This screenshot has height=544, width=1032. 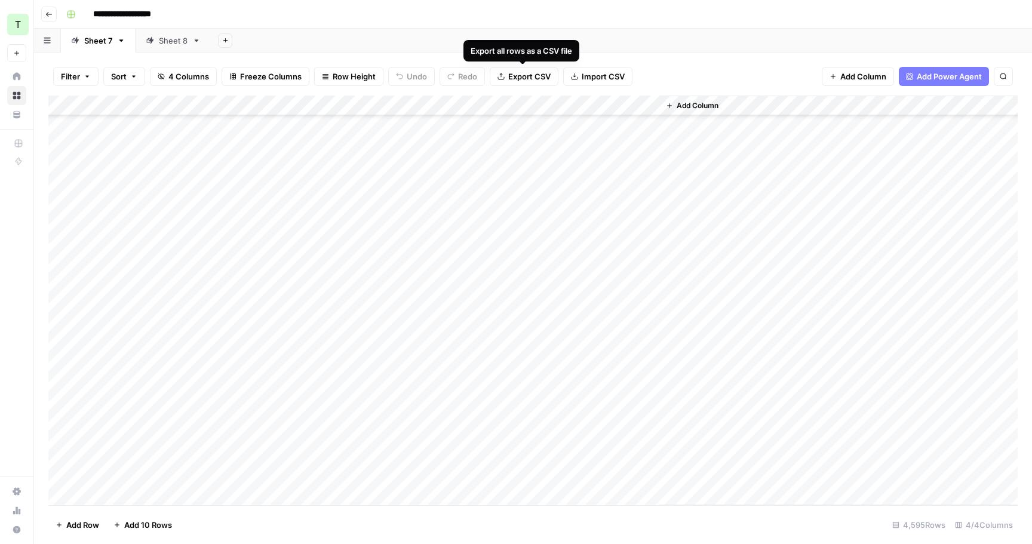 I want to click on button: Export CSV, so click(x=524, y=76).